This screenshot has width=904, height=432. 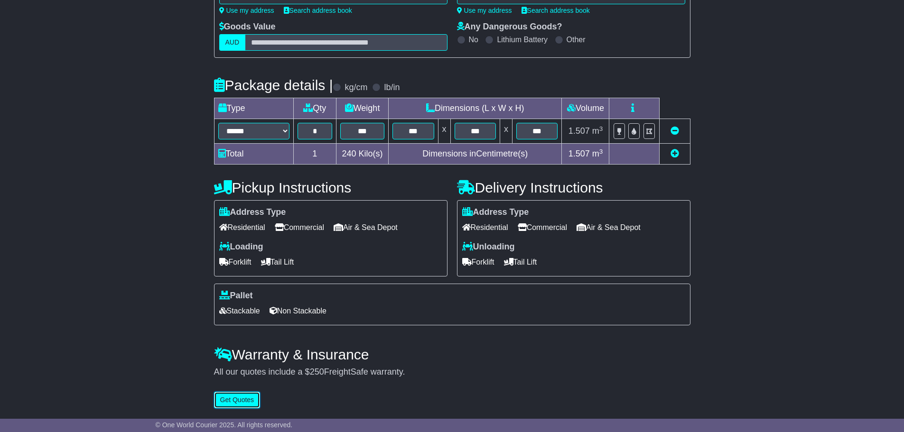 I want to click on h4: Package details |, so click(x=273, y=85).